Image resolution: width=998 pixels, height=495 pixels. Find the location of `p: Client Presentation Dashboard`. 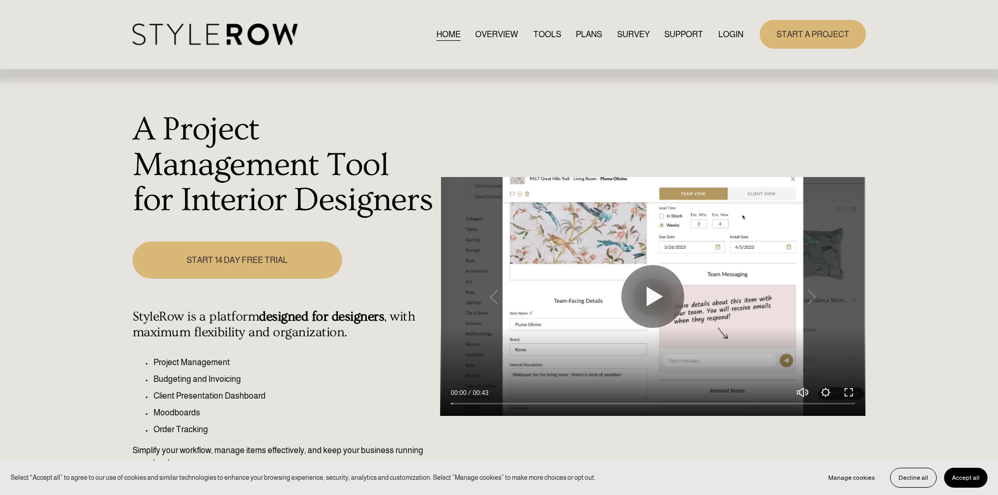

p: Client Presentation Dashboard is located at coordinates (294, 396).